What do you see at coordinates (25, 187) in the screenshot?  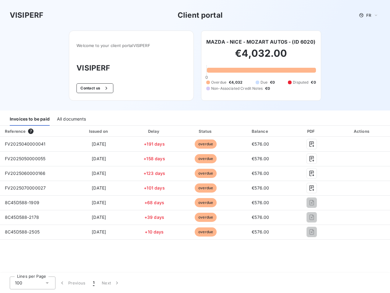 I see `span: FV2025070000027` at bounding box center [25, 187].